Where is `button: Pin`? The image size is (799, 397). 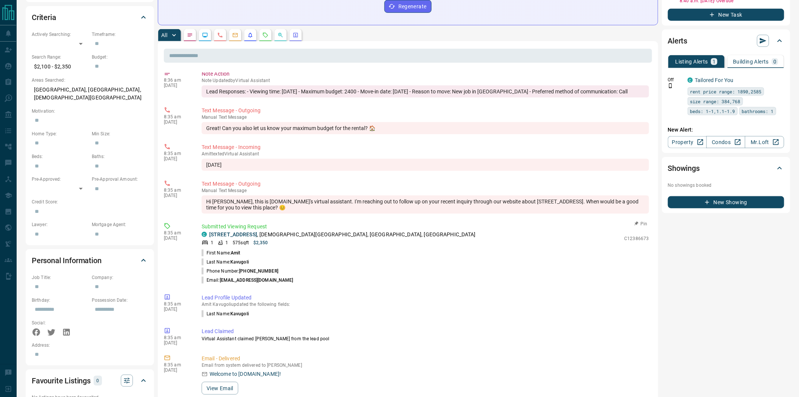
button: Pin is located at coordinates (641, 224).